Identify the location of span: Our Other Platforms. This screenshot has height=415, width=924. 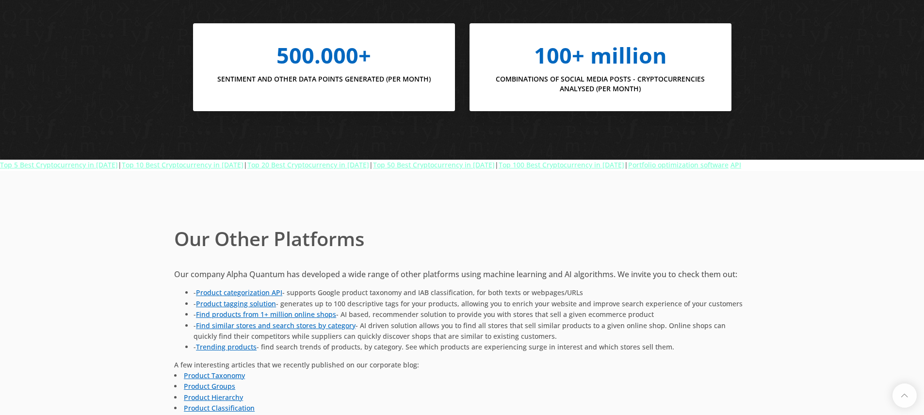
(462, 239).